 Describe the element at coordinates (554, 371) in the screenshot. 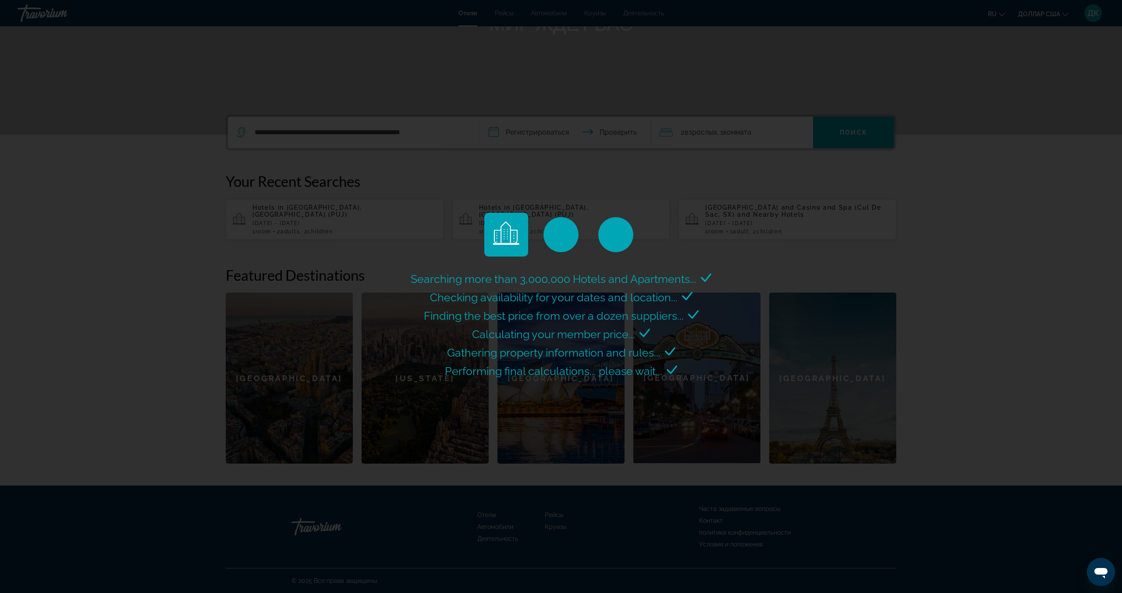

I see `span: Performing final calculations... please wait...` at that location.